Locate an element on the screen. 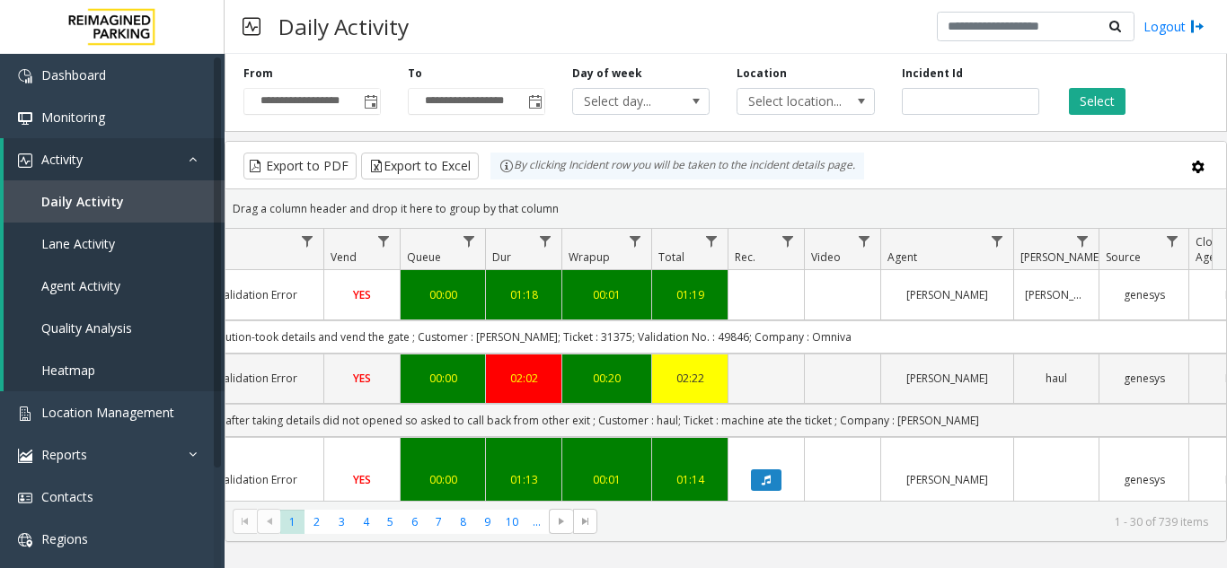  div: 01:19 is located at coordinates (690, 295).